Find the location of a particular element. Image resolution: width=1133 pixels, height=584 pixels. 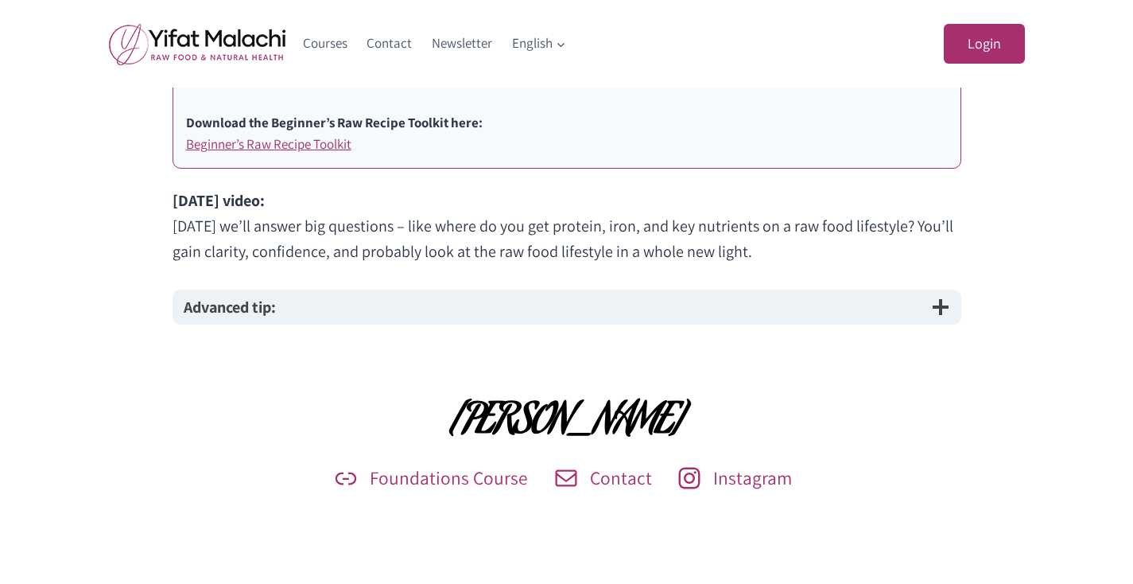

img: yifat_logo41_en.png is located at coordinates (197, 44).